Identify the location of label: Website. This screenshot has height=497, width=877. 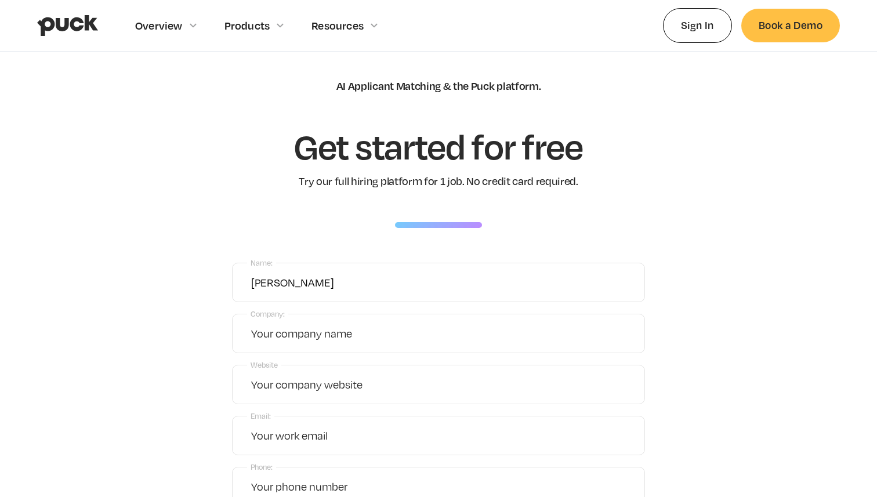
(264, 365).